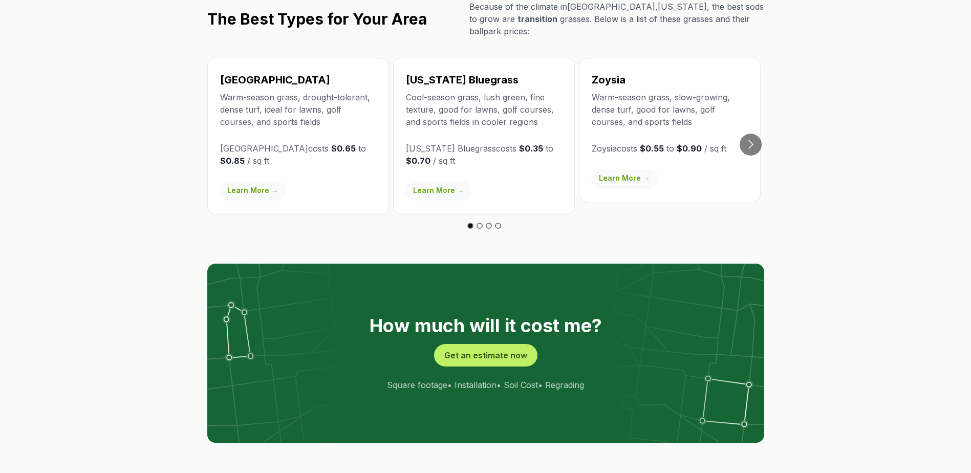 This screenshot has height=473, width=971. Describe the element at coordinates (486, 355) in the screenshot. I see `button: Get an estimate now` at that location.